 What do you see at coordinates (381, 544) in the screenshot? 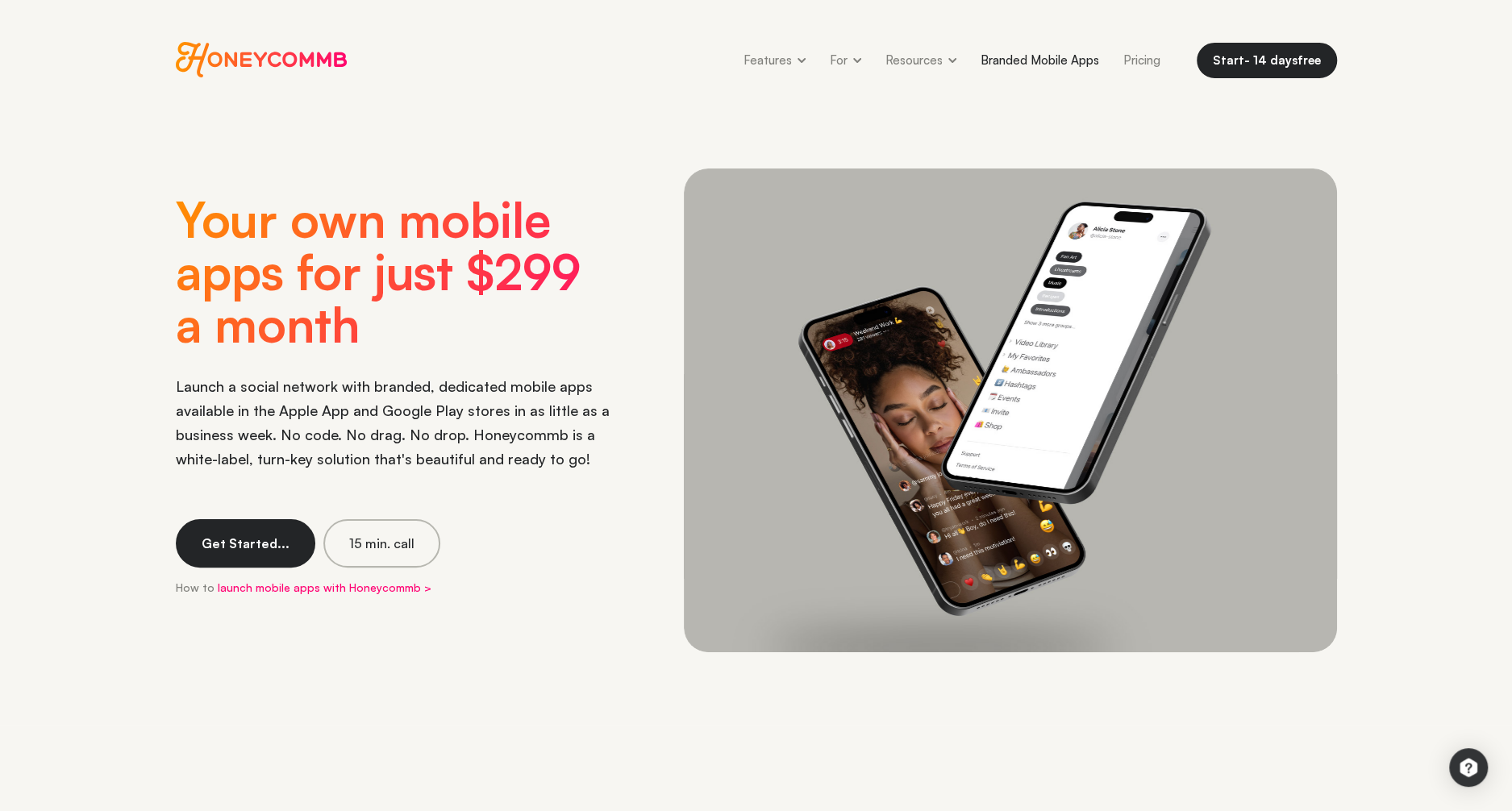
I see `a: 15 min. call` at bounding box center [381, 544].